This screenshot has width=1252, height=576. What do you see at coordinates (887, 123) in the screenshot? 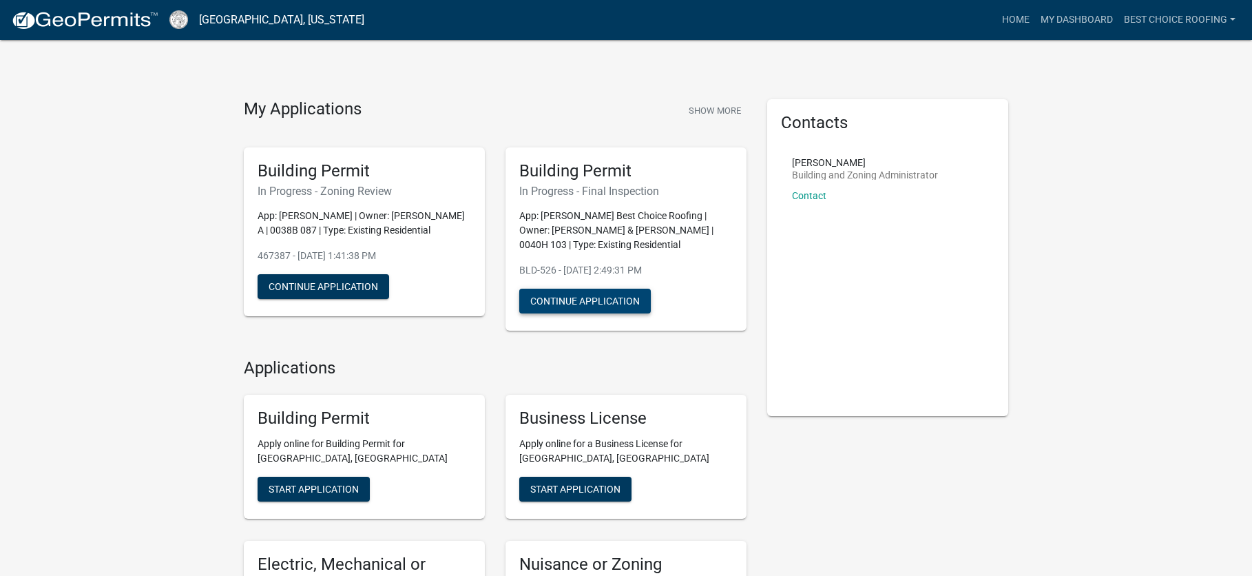
I see `h5: Contacts` at bounding box center [887, 123].